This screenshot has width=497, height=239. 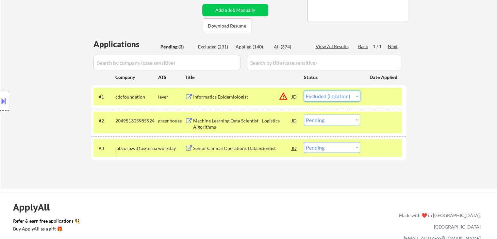 What do you see at coordinates (333, 46) in the screenshot?
I see `div: View All Results` at bounding box center [333, 46].